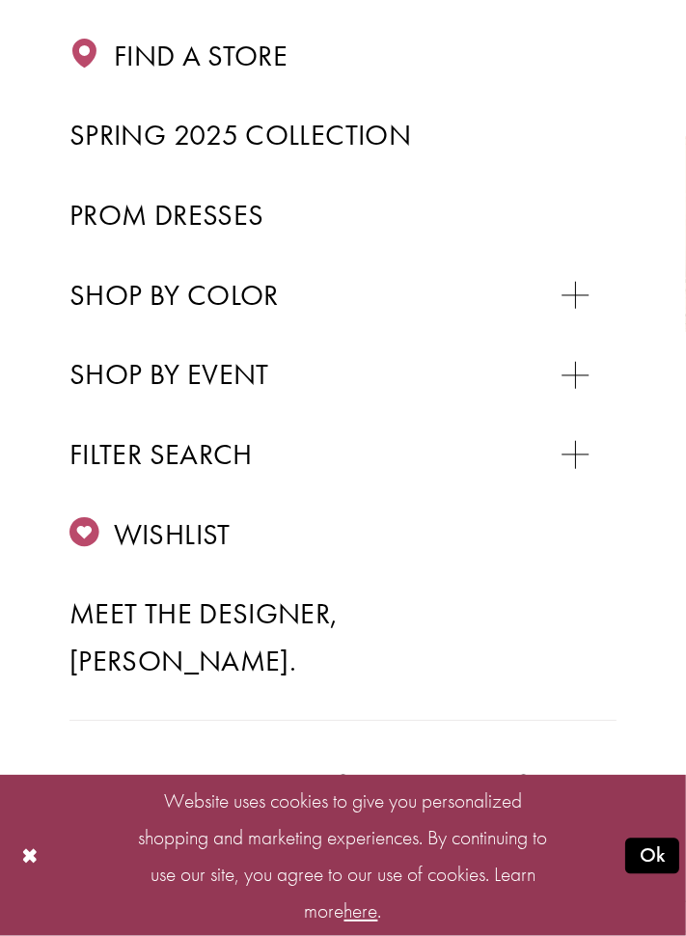  Describe the element at coordinates (342, 135) in the screenshot. I see `a: Spring 2025 Collection` at that location.